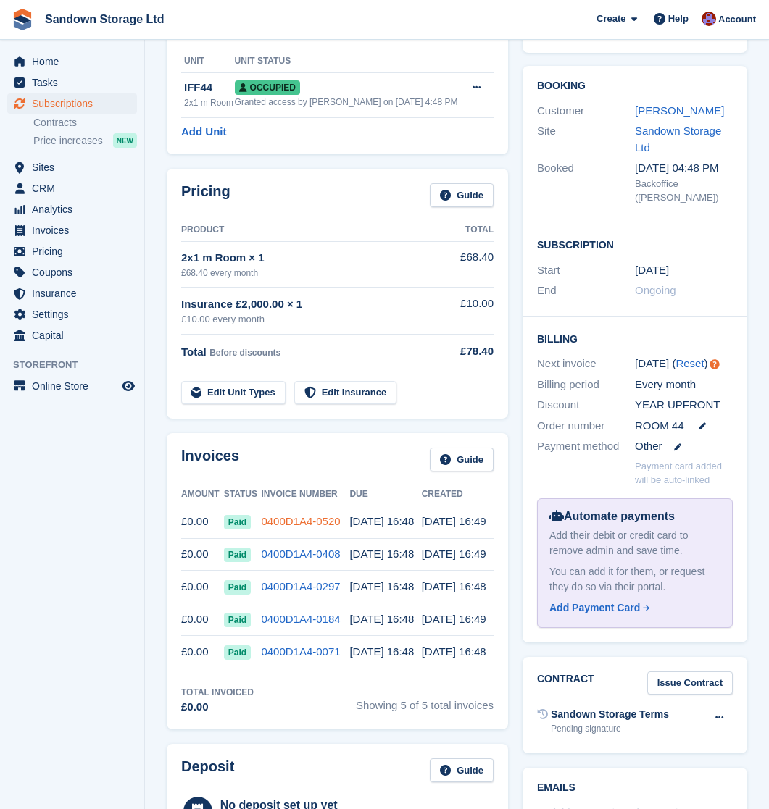 This screenshot has height=809, width=769. Describe the element at coordinates (635, 516) in the screenshot. I see `div: Automate payments` at that location.